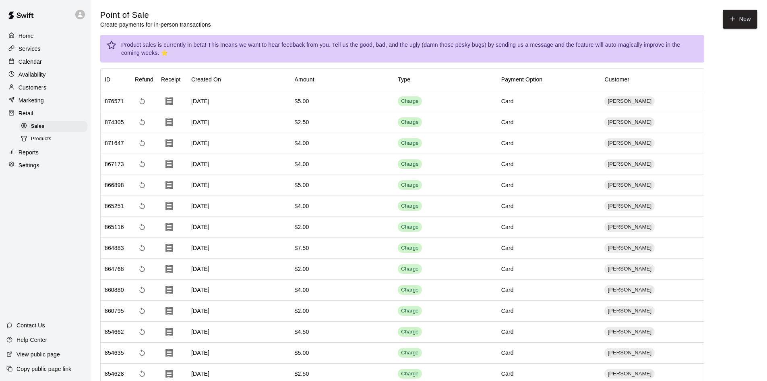 This screenshot has width=767, height=381. Describe the element at coordinates (114, 373) in the screenshot. I see `div: 854628` at that location.